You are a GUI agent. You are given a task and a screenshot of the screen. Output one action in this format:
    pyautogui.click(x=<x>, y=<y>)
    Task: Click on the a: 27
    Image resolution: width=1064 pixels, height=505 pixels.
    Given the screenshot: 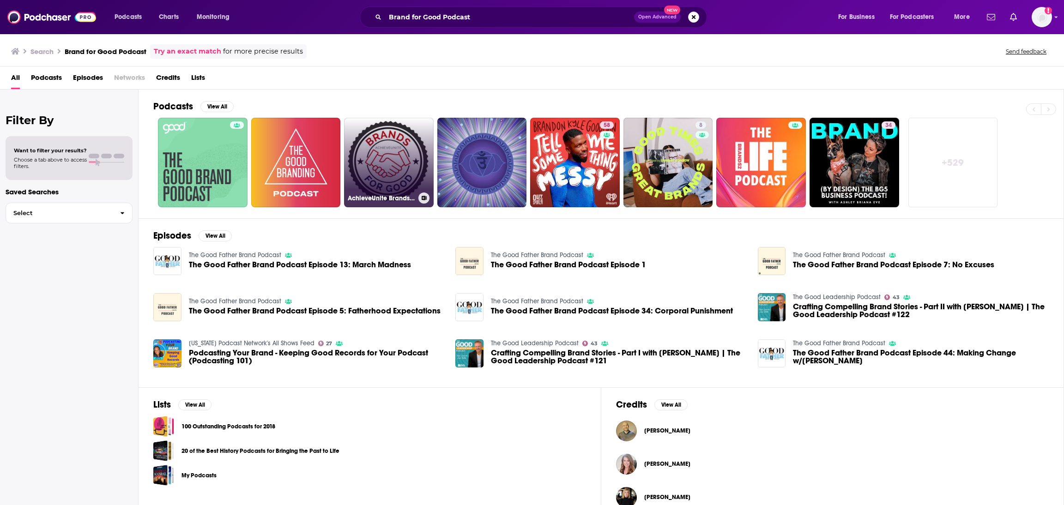 What is the action you would take?
    pyautogui.click(x=325, y=344)
    